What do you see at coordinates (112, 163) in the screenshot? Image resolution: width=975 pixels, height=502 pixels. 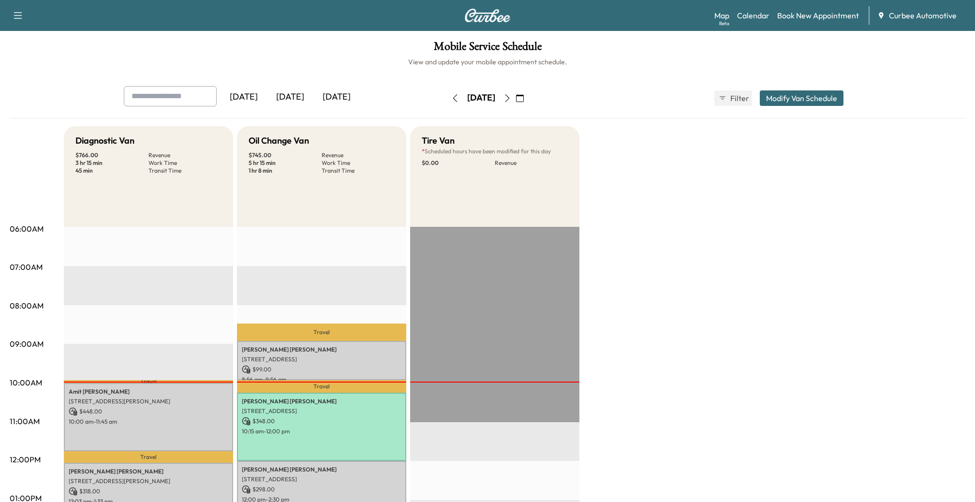 I see `p: 3 hr 15 min` at bounding box center [112, 163].